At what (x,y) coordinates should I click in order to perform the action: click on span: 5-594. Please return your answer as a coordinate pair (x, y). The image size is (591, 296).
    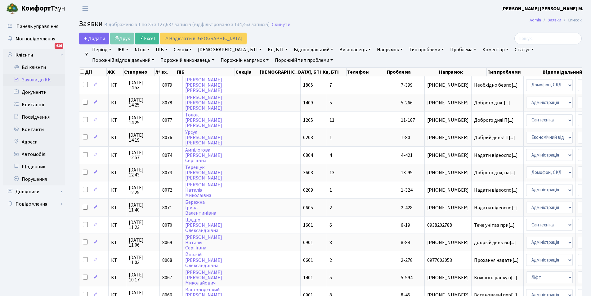
    Looking at the image, I should click on (407, 278).